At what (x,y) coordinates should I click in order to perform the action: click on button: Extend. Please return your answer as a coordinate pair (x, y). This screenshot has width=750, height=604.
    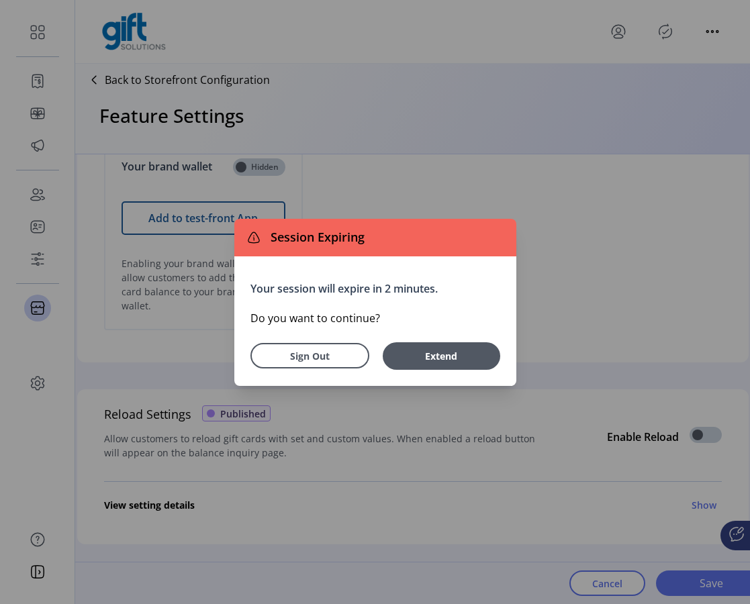
    Looking at the image, I should click on (441, 356).